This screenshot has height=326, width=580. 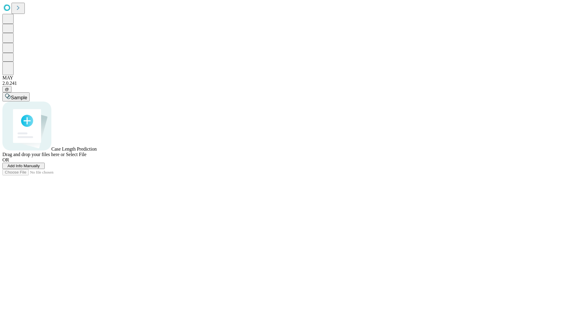 I want to click on span: OR, so click(x=6, y=160).